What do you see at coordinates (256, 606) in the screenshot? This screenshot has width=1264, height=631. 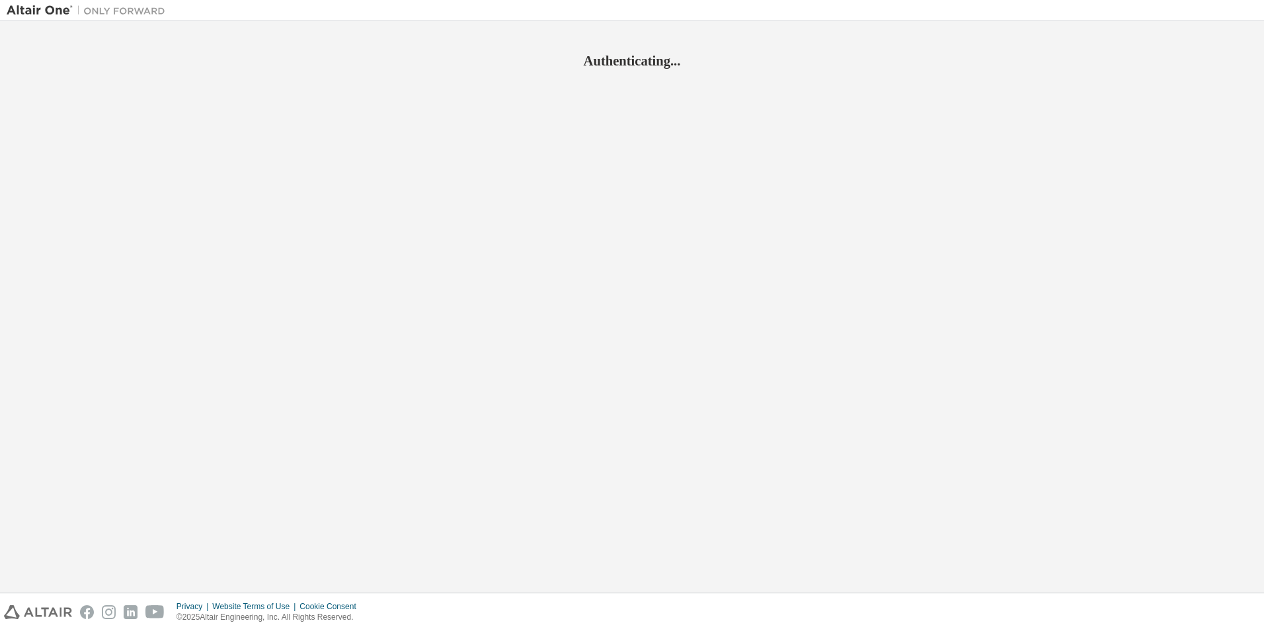 I see `div: Website Terms of Use` at bounding box center [256, 606].